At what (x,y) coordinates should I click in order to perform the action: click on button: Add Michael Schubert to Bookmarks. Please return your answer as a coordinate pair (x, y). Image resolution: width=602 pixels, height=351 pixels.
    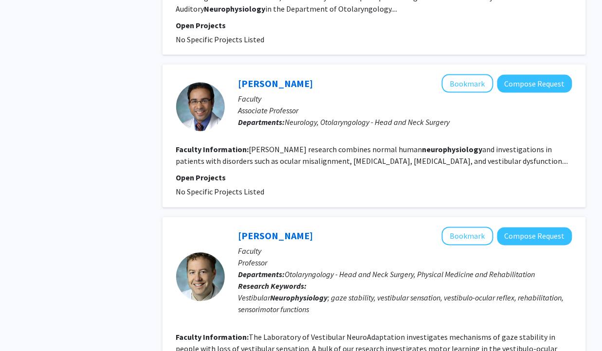
    Looking at the image, I should click on (468, 237).